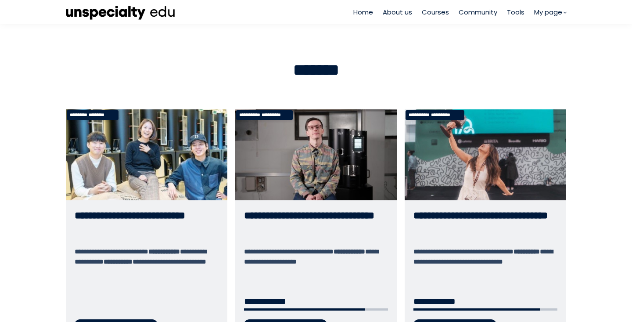 This screenshot has height=322, width=632. Describe the element at coordinates (478, 12) in the screenshot. I see `span: Community` at that location.